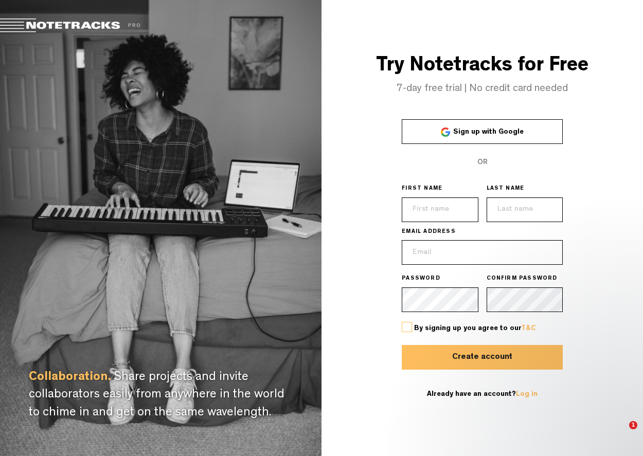  I want to click on span: 1, so click(633, 425).